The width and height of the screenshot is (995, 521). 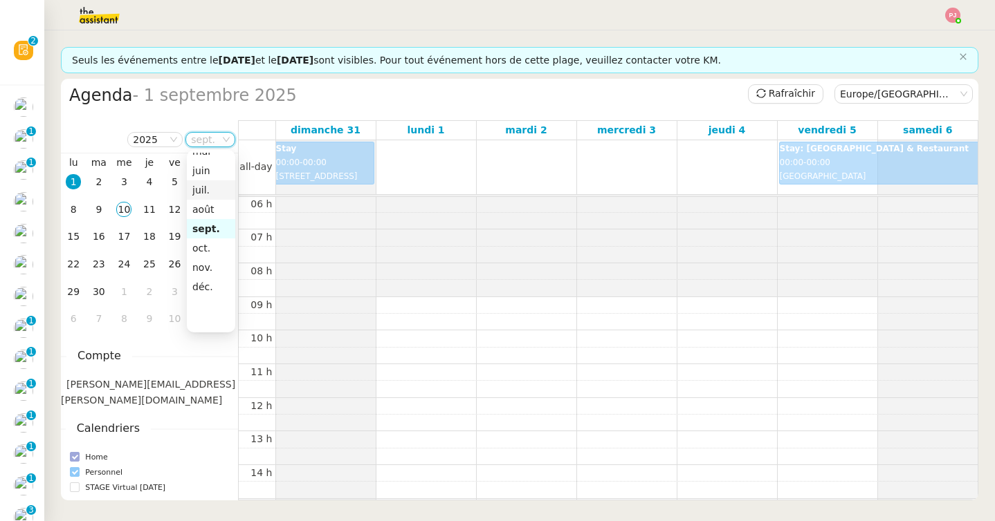 I want to click on nz-option-item: déc., so click(x=211, y=287).